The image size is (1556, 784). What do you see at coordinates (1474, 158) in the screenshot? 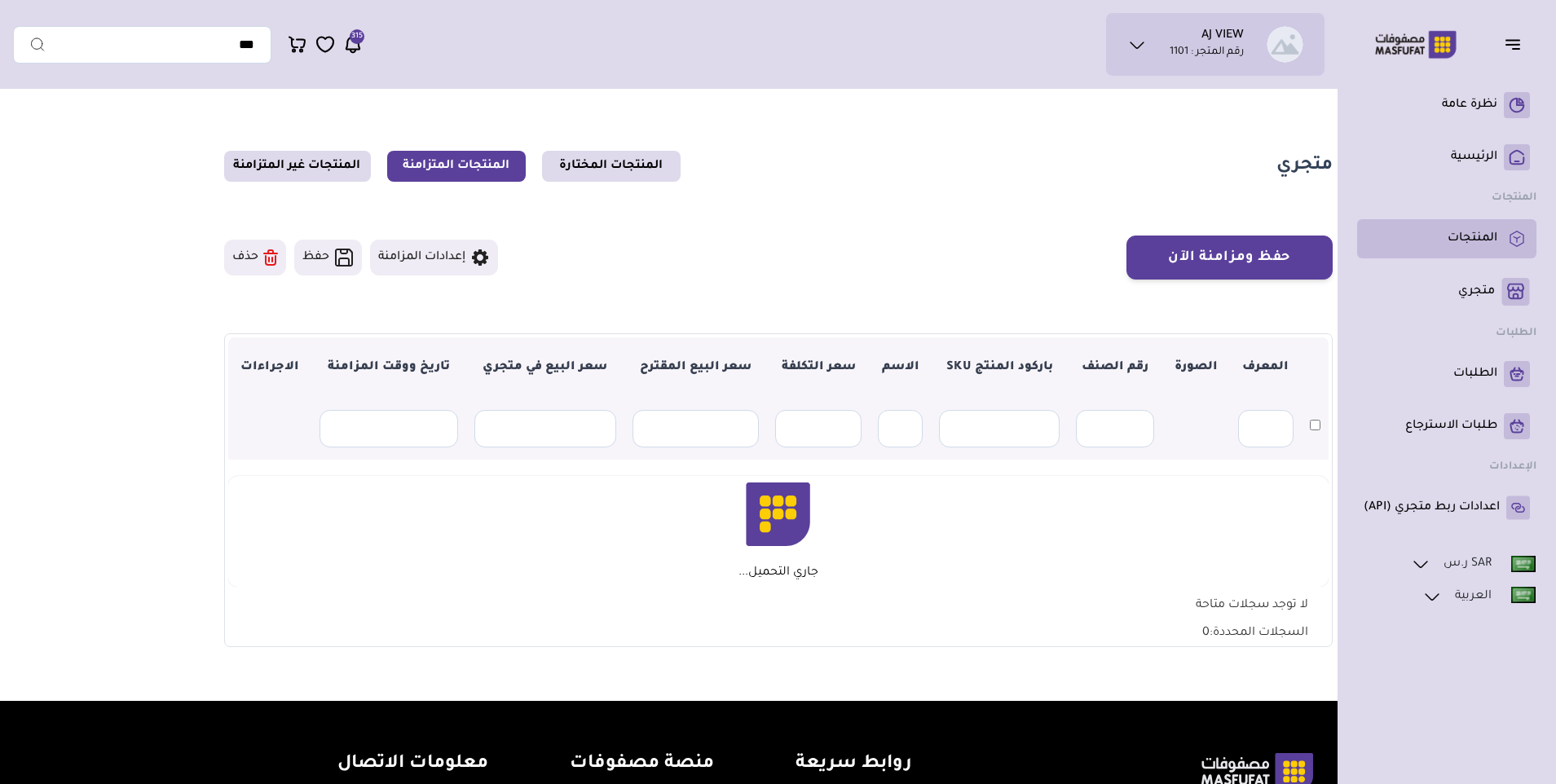
I see `p: الرئيسية` at bounding box center [1474, 158].